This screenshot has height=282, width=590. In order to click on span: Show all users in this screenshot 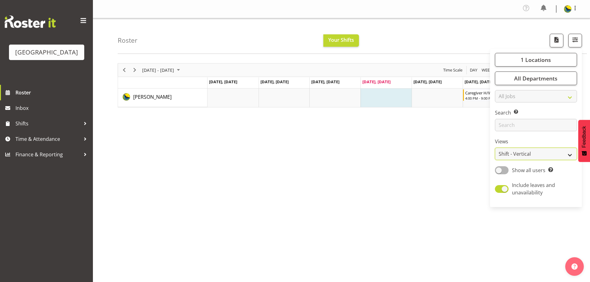, I will do `click(529, 170)`.